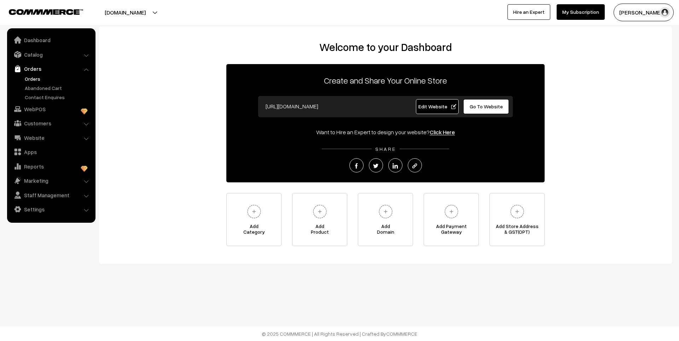 The width and height of the screenshot is (679, 341). Describe the element at coordinates (451, 230) in the screenshot. I see `span: Add Payment Gateway` at that location.